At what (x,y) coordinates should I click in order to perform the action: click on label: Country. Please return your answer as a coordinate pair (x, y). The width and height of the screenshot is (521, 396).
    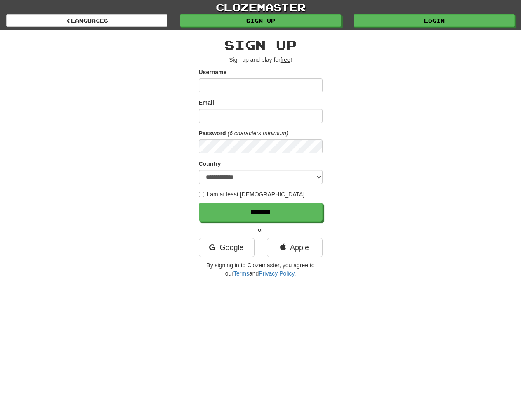
    Looking at the image, I should click on (210, 164).